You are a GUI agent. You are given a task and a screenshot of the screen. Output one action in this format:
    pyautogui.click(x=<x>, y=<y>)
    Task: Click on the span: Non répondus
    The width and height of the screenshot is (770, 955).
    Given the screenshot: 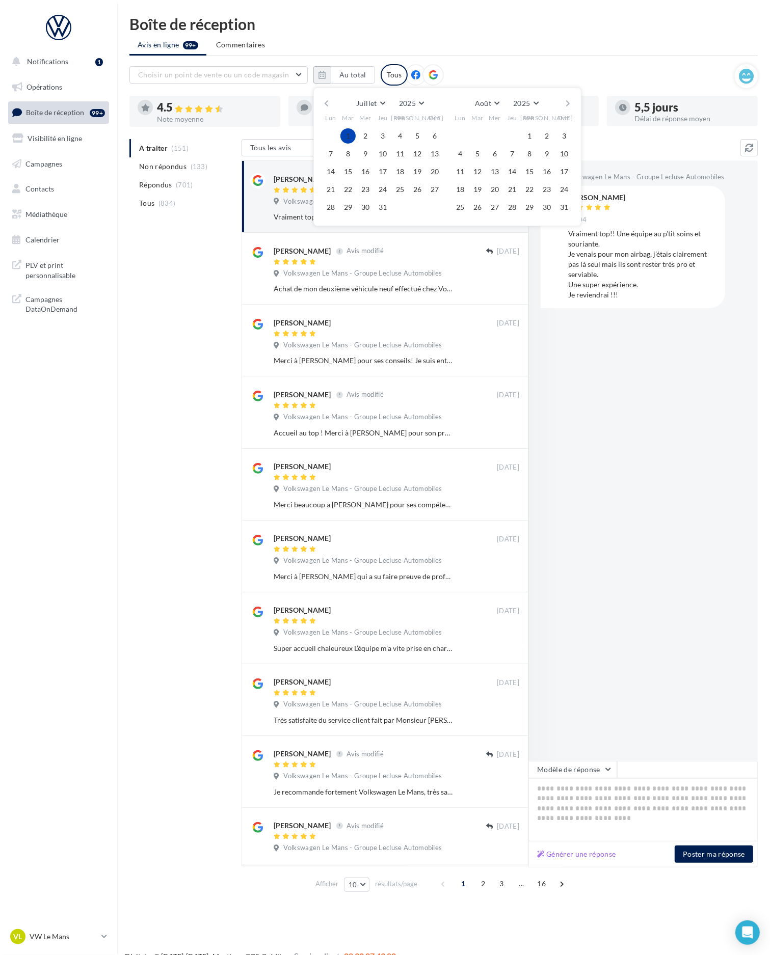 What is the action you would take?
    pyautogui.click(x=163, y=167)
    